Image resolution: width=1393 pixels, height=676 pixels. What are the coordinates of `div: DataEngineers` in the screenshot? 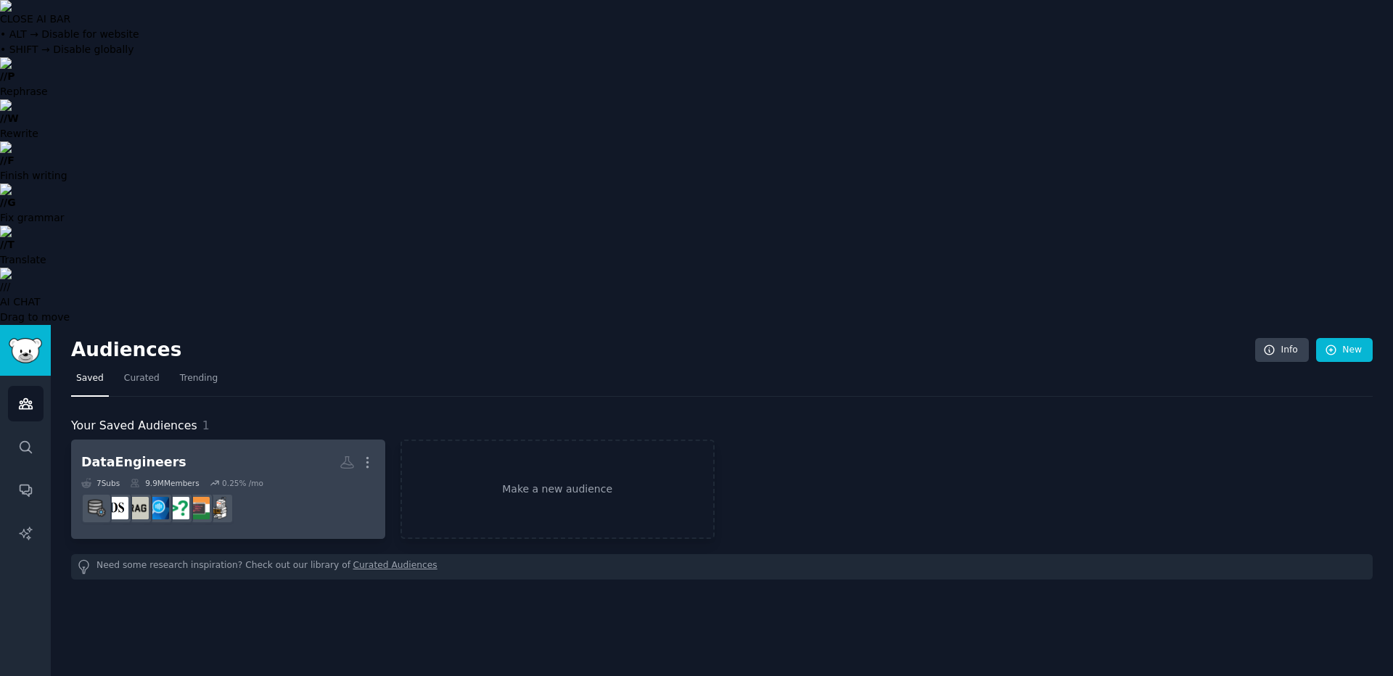 It's located at (133, 462).